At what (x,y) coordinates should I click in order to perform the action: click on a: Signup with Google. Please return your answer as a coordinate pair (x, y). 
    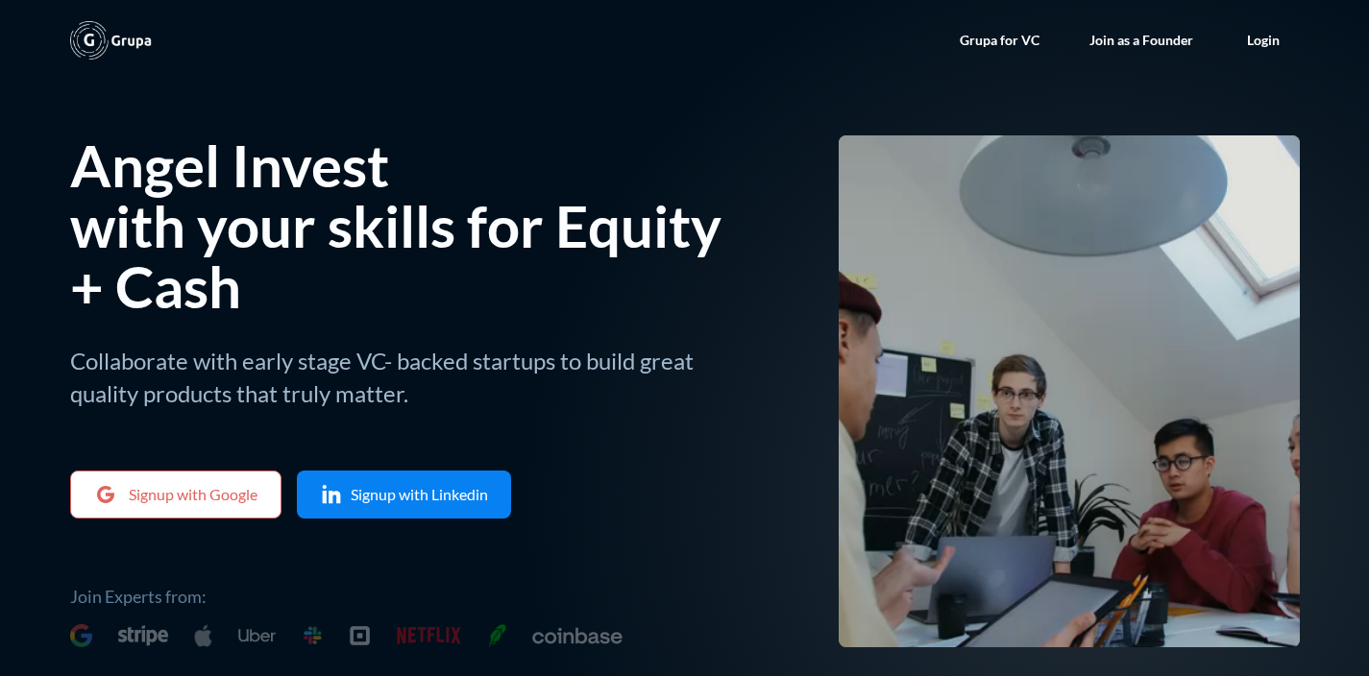
    Looking at the image, I should click on (176, 495).